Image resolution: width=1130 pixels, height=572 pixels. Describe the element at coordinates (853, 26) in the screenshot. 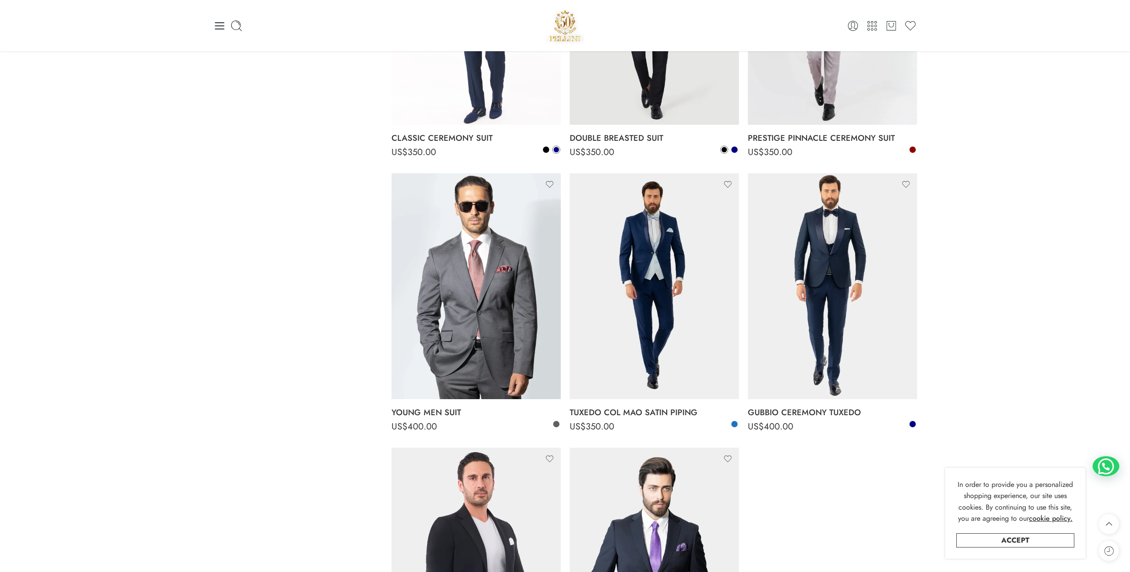

I see `a: Login / Register` at that location.